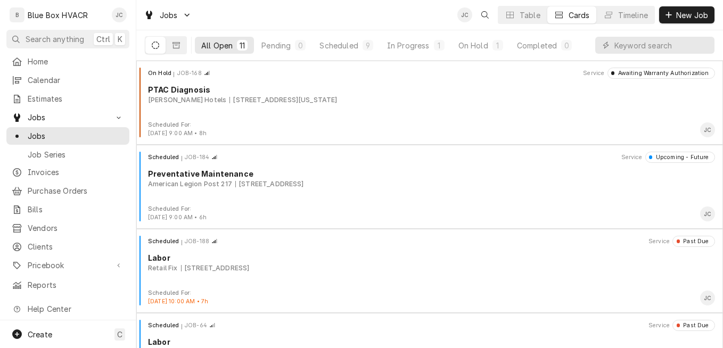 The height and width of the screenshot is (348, 723). What do you see at coordinates (57, 15) in the screenshot?
I see `div: Blue Box HVACR` at bounding box center [57, 15].